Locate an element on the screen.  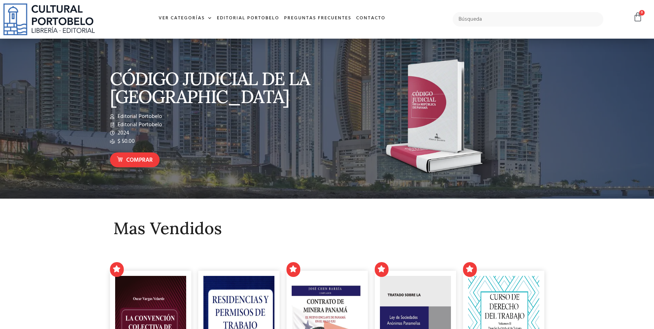
span: Comprar is located at coordinates (139, 160).